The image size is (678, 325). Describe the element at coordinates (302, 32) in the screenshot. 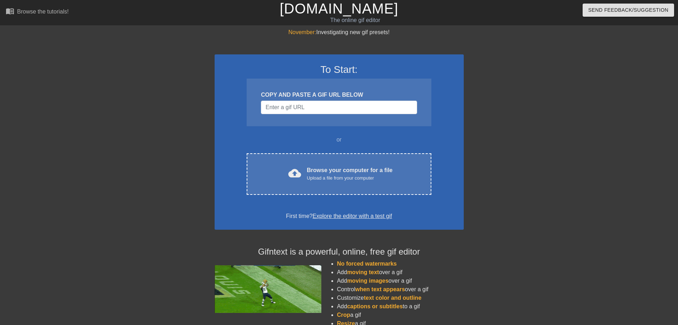

I see `span: November:` at that location.